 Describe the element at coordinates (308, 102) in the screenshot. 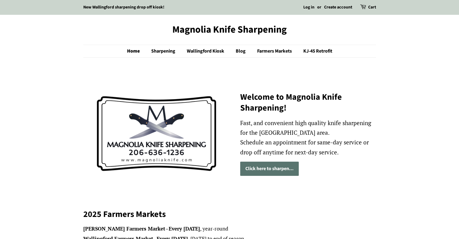

I see `h2: Welcome to Magnolia Knife Sharpening!` at that location.